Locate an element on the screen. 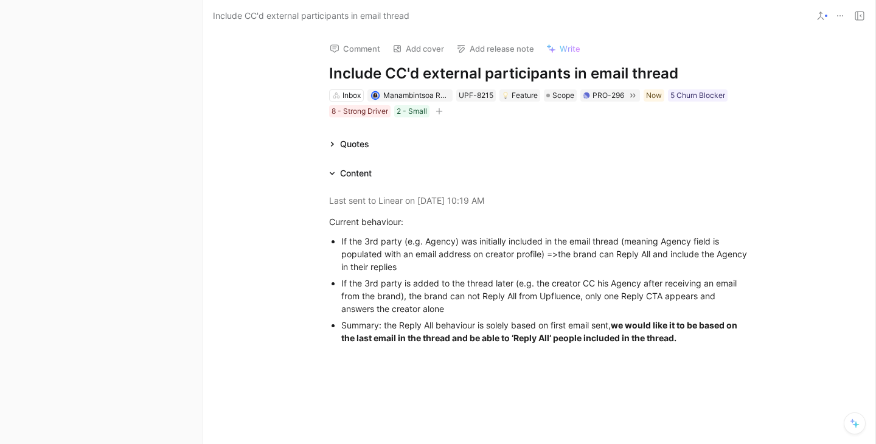  div: 5 Churn Blocker is located at coordinates (698, 96).